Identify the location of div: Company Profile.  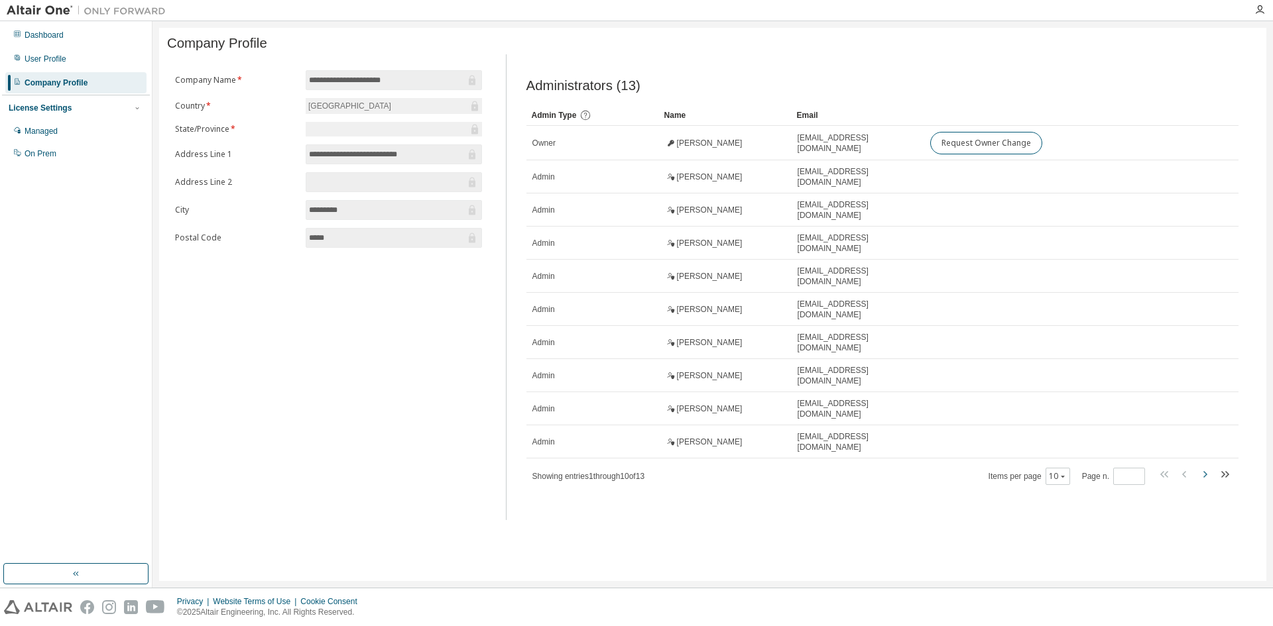
(56, 83).